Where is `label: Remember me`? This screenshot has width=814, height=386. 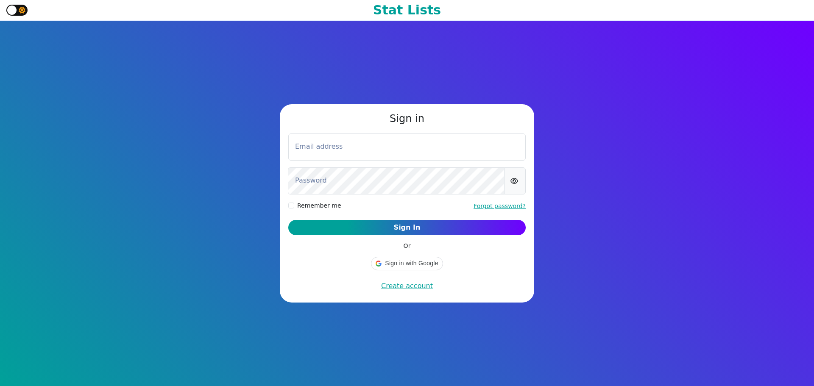 label: Remember me is located at coordinates (319, 206).